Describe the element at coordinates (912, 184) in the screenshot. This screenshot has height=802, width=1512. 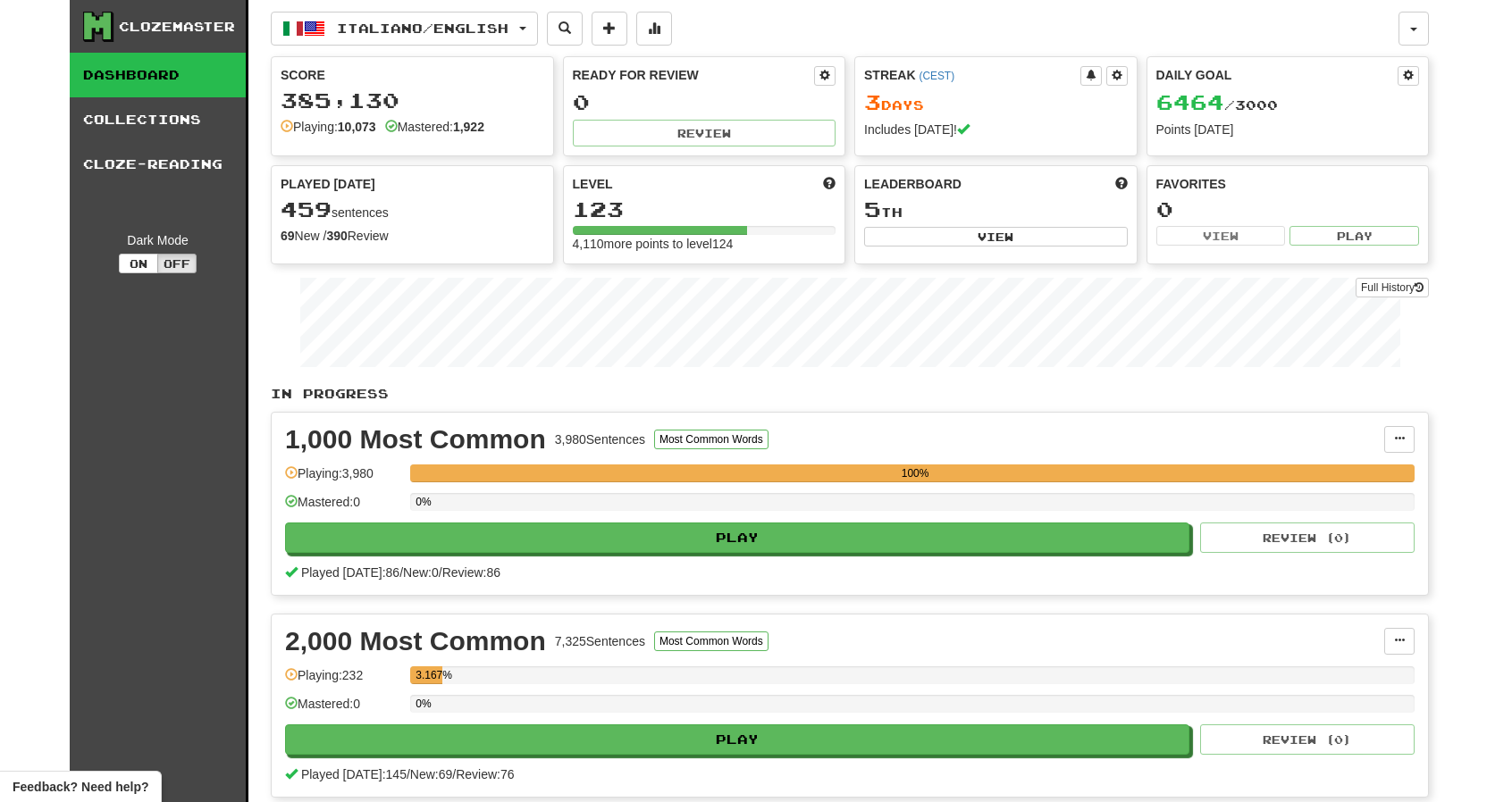
I see `span: Leaderboard` at that location.